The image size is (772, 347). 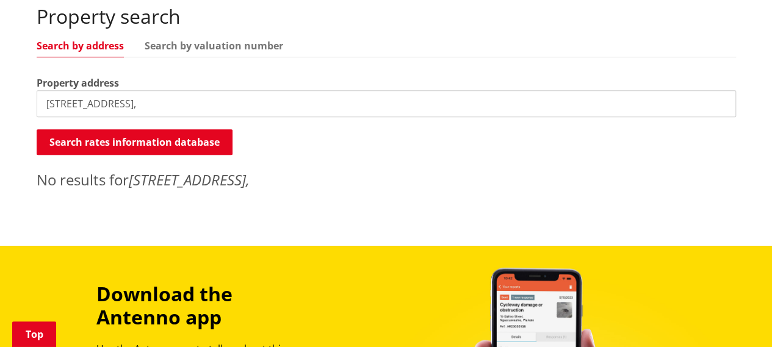 I want to click on a: Search by address, so click(x=80, y=46).